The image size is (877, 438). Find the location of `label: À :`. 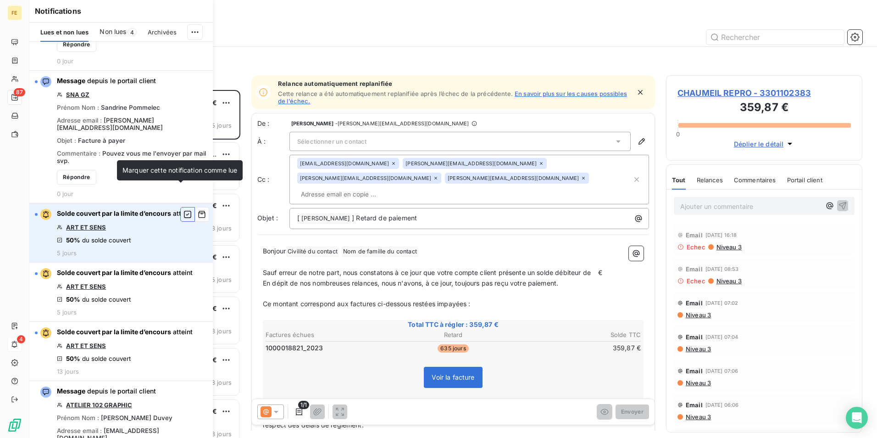

label: À : is located at coordinates (273, 141).